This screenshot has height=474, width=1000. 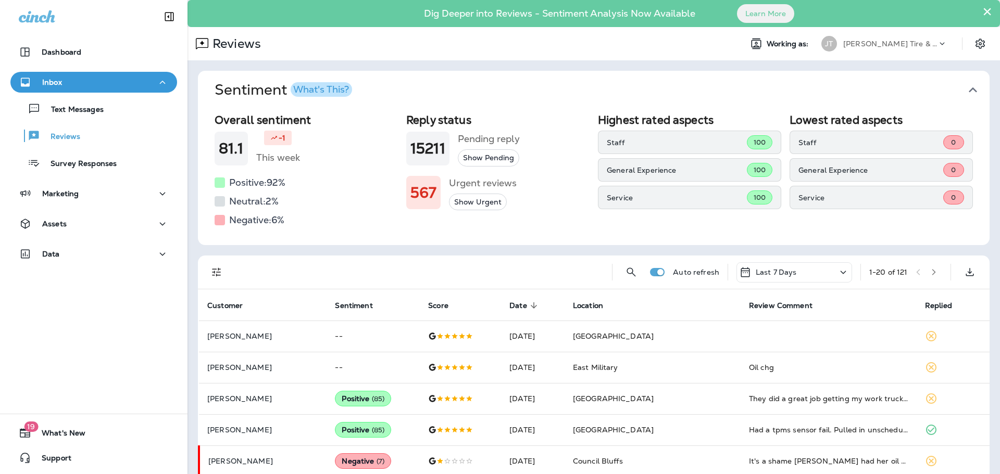 I want to click on div: What's This?, so click(x=321, y=90).